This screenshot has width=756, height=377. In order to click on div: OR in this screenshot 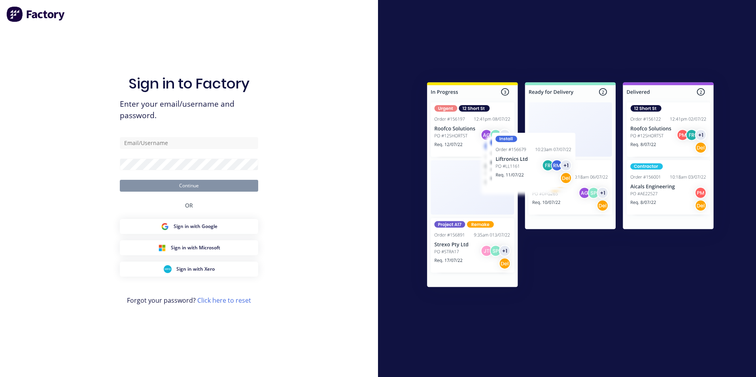, I will do `click(189, 205)`.